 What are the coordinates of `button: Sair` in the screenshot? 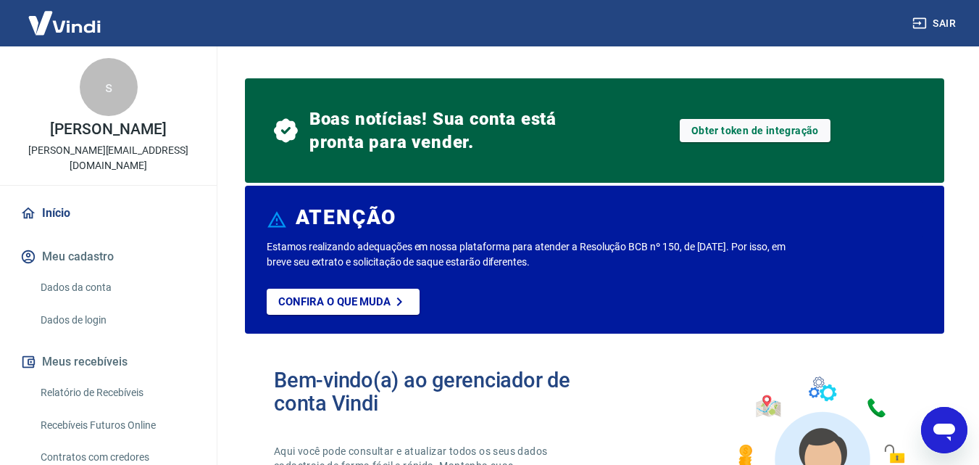 It's located at (936, 23).